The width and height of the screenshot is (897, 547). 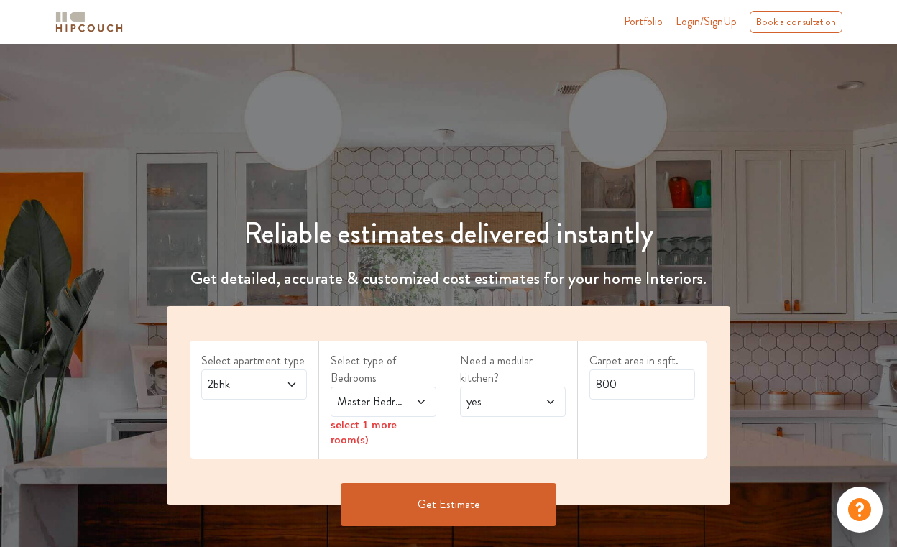 I want to click on h4: Get detailed, accurate & customized cost estimates for your home Interiors., so click(x=449, y=278).